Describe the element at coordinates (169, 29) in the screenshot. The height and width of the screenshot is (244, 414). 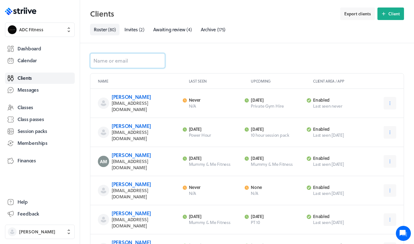
I see `span: Awaiting review` at that location.